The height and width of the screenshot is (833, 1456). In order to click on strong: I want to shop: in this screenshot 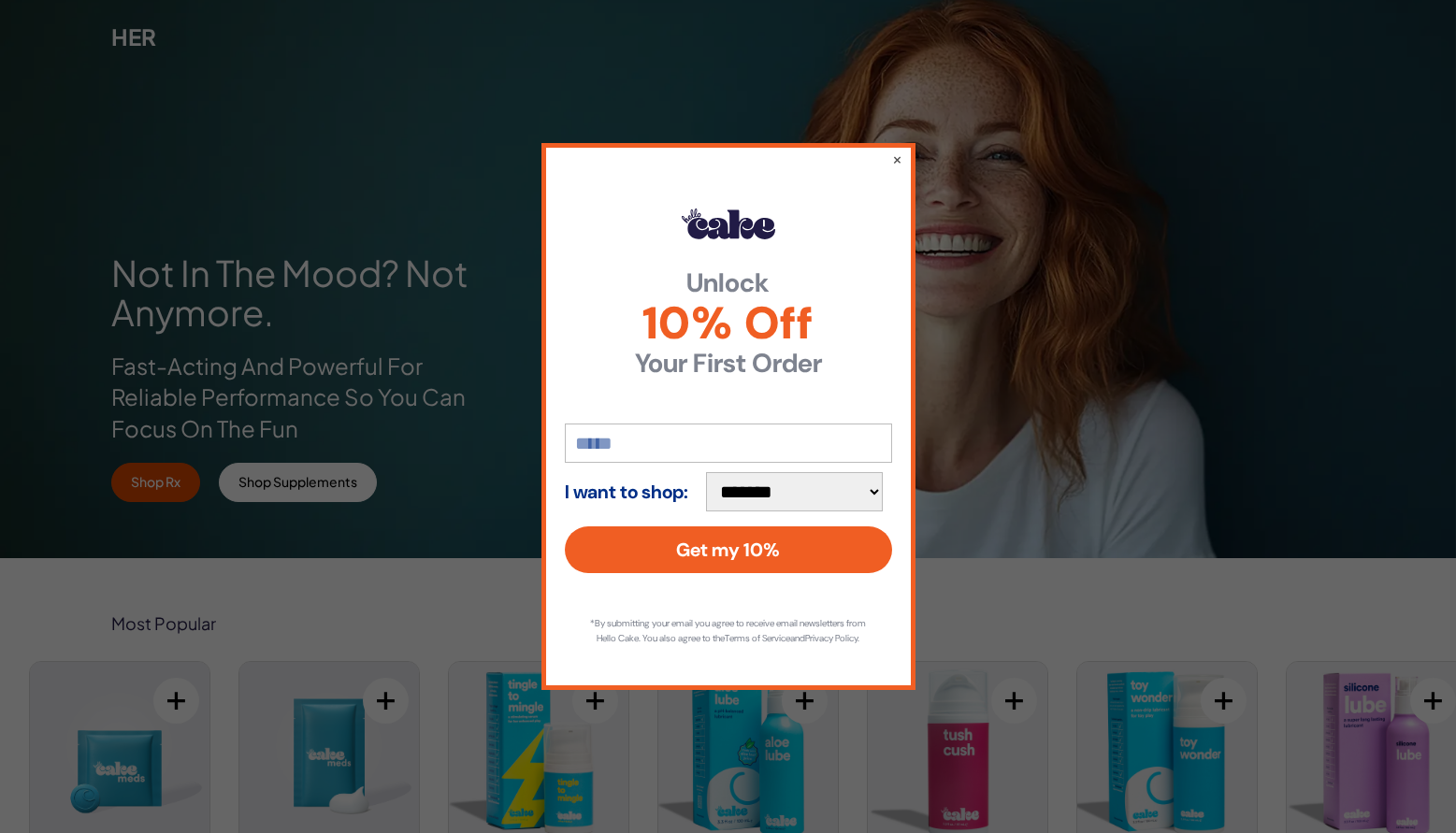, I will do `click(626, 492)`.